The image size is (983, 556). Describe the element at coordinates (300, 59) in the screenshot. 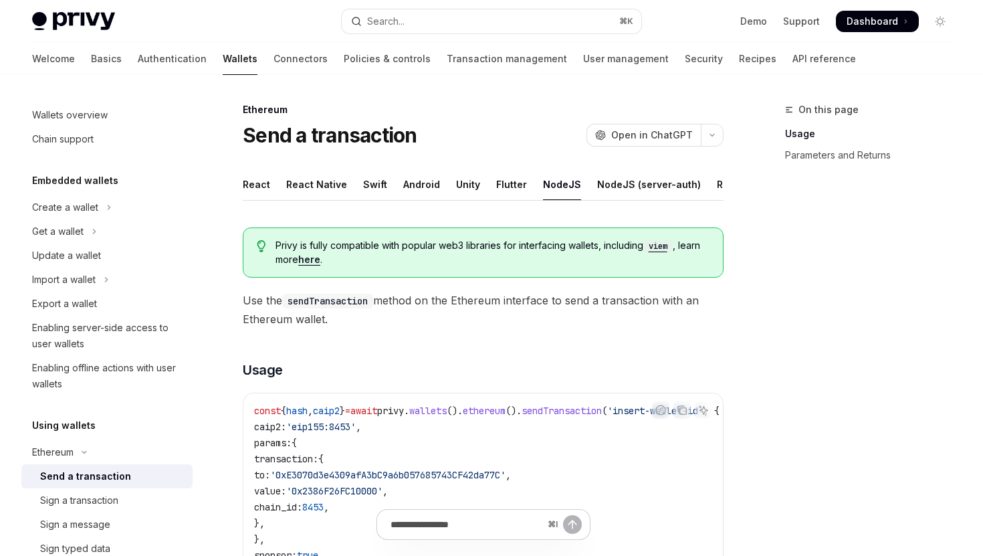

I see `a: Connectors` at that location.